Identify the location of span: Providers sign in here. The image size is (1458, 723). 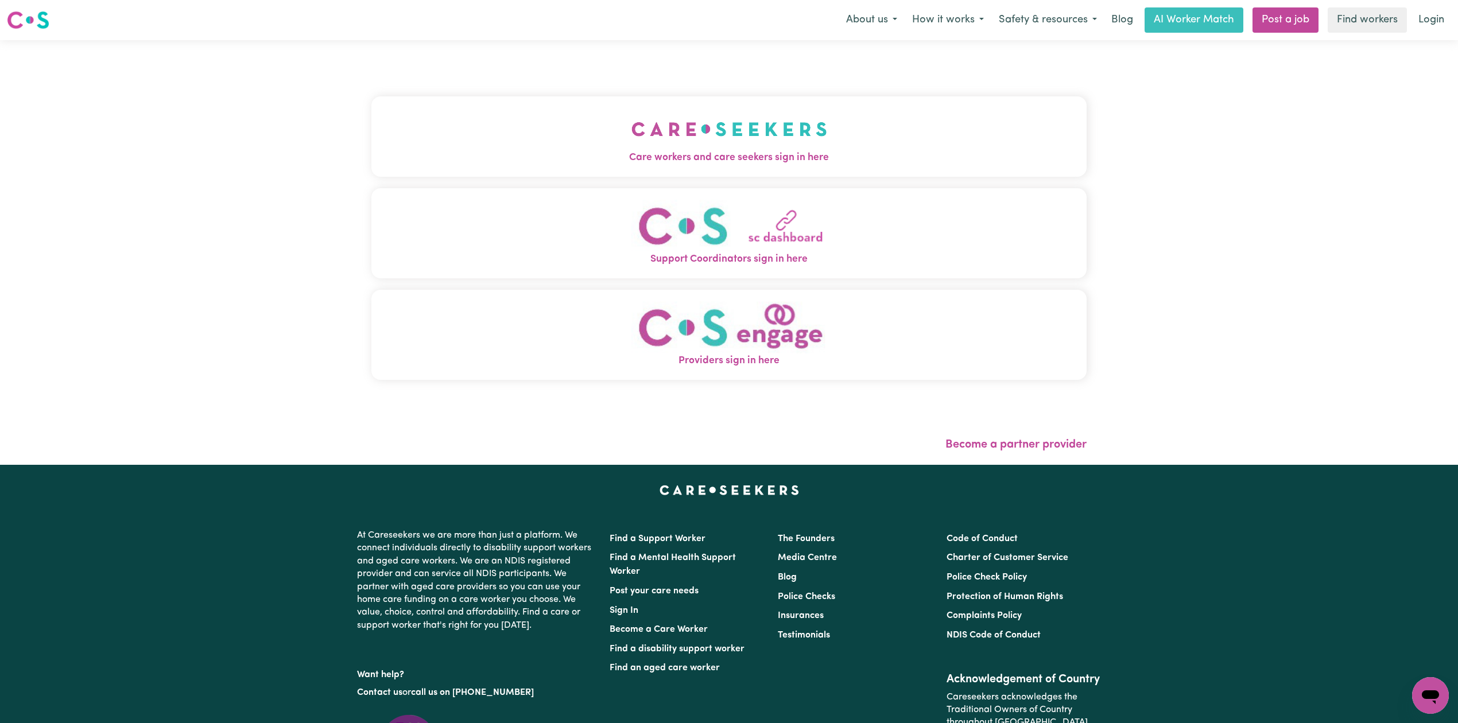
(729, 361).